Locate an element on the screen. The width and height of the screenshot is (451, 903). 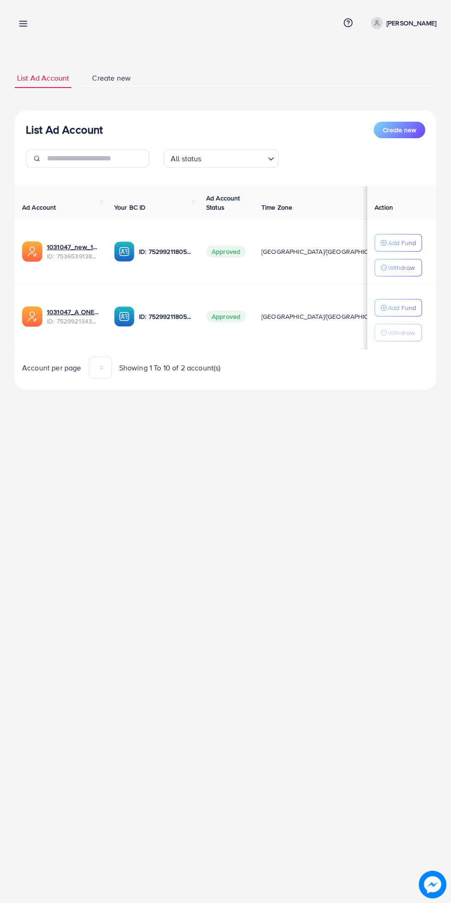
div: <span class='underline'>1031047_A ONE BEDDING_1753196436598</span></br>7529921343337742352 is located at coordinates (73, 316).